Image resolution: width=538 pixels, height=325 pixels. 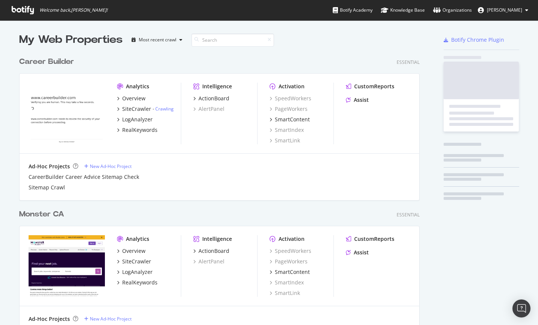 What do you see at coordinates (47, 62) in the screenshot?
I see `div: Career Builder` at bounding box center [47, 62].